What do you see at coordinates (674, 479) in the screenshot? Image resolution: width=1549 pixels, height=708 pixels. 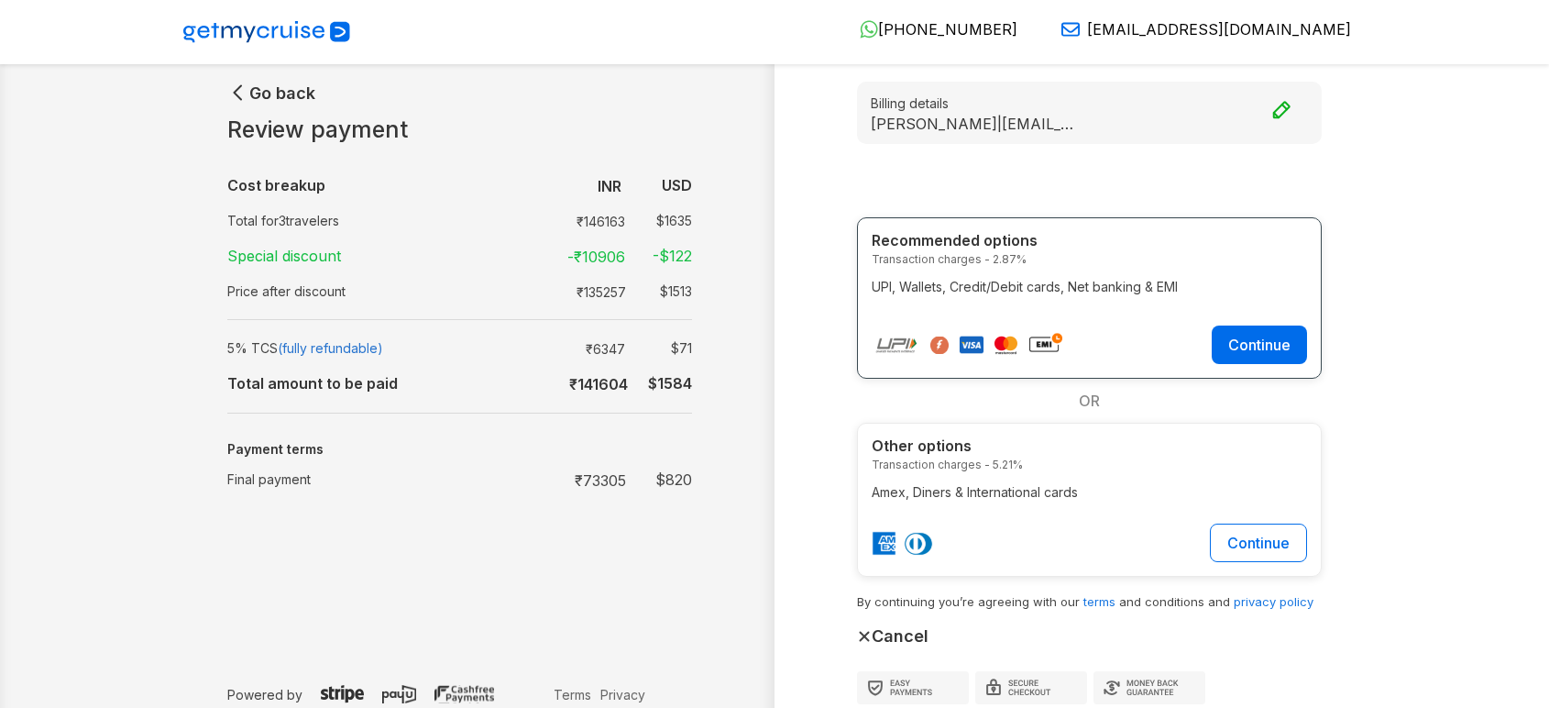 I see `strong: $ 820` at bounding box center [674, 479].